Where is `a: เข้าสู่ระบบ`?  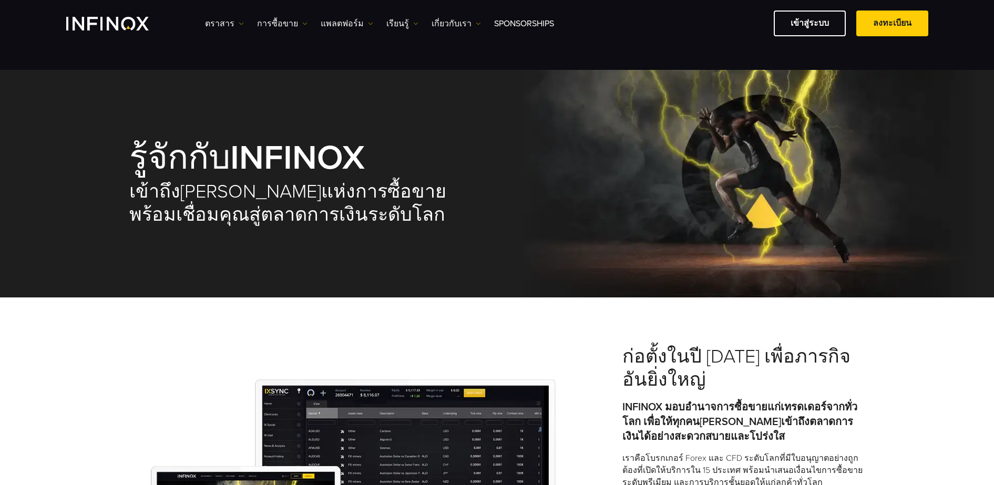 a: เข้าสู่ระบบ is located at coordinates (810, 23).